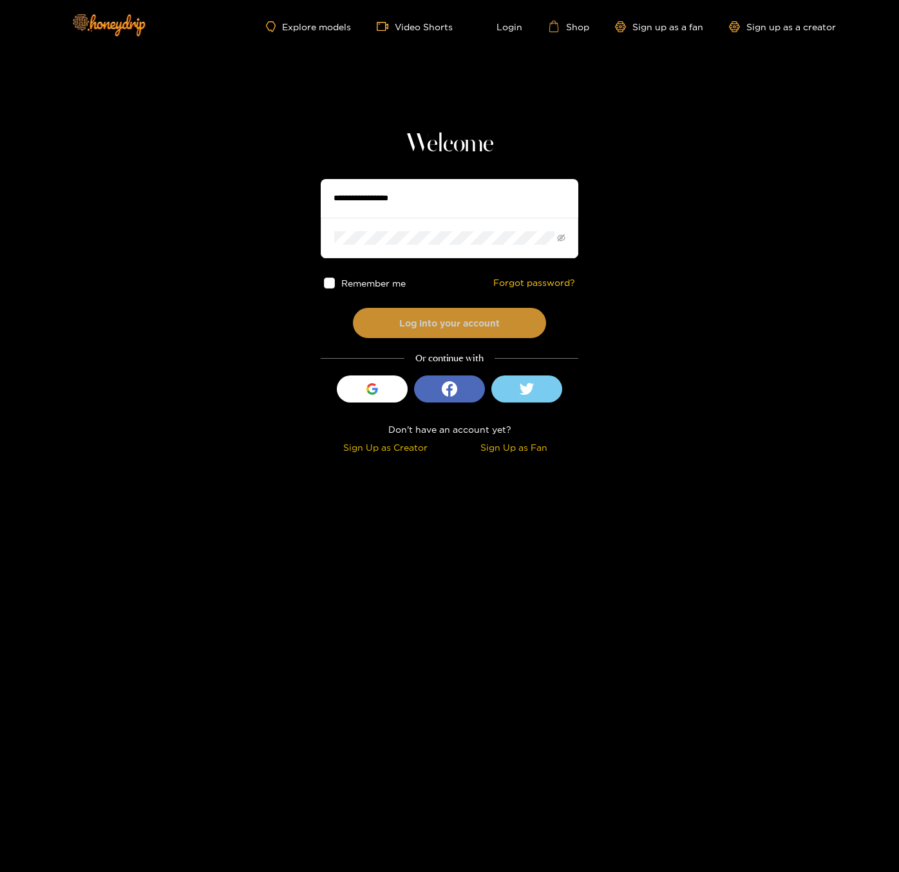 This screenshot has height=872, width=899. I want to click on span: eye-invisible, so click(561, 238).